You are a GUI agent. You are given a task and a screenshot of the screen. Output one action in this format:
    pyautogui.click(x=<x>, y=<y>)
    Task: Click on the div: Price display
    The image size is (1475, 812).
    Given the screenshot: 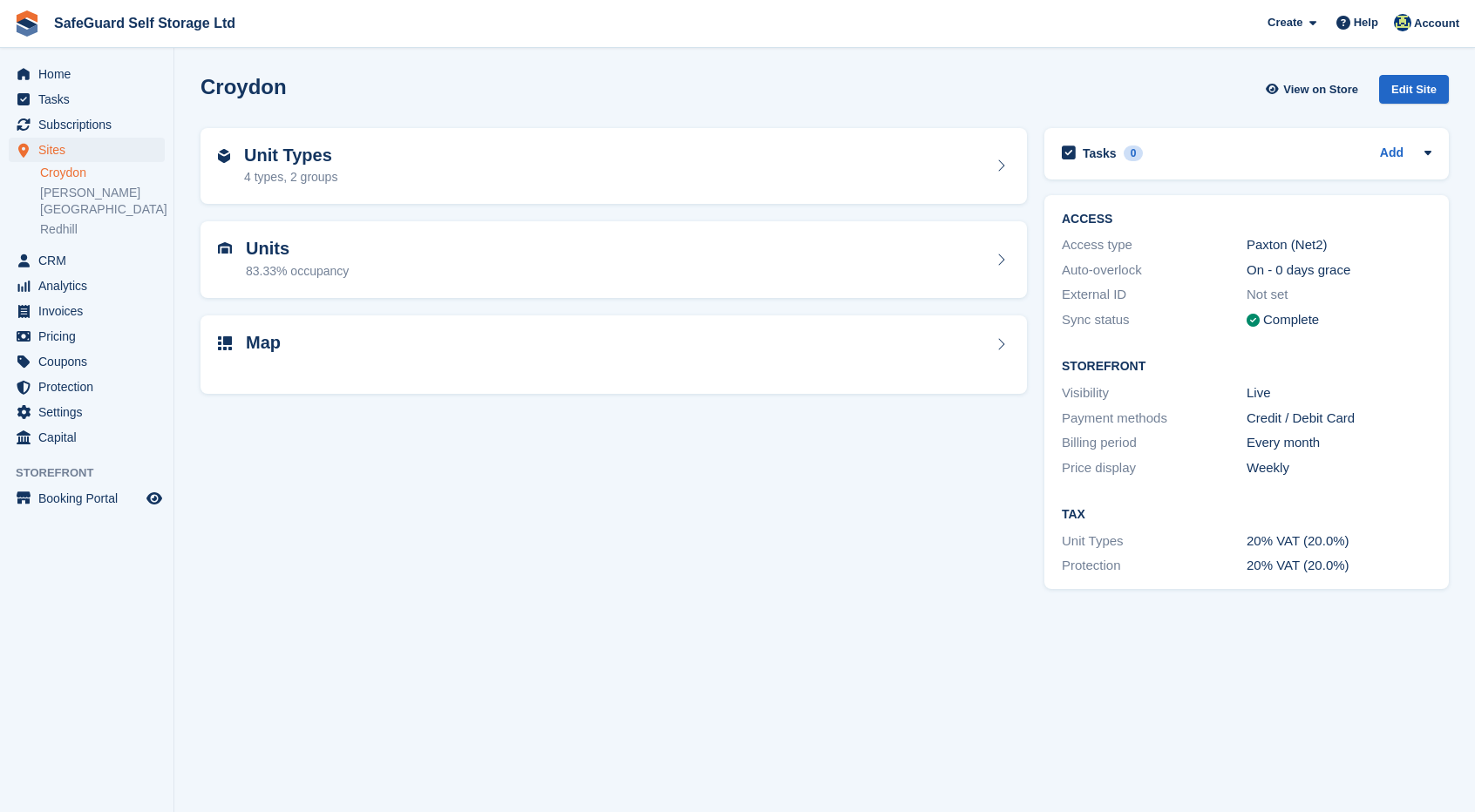 What is the action you would take?
    pyautogui.click(x=1153, y=468)
    